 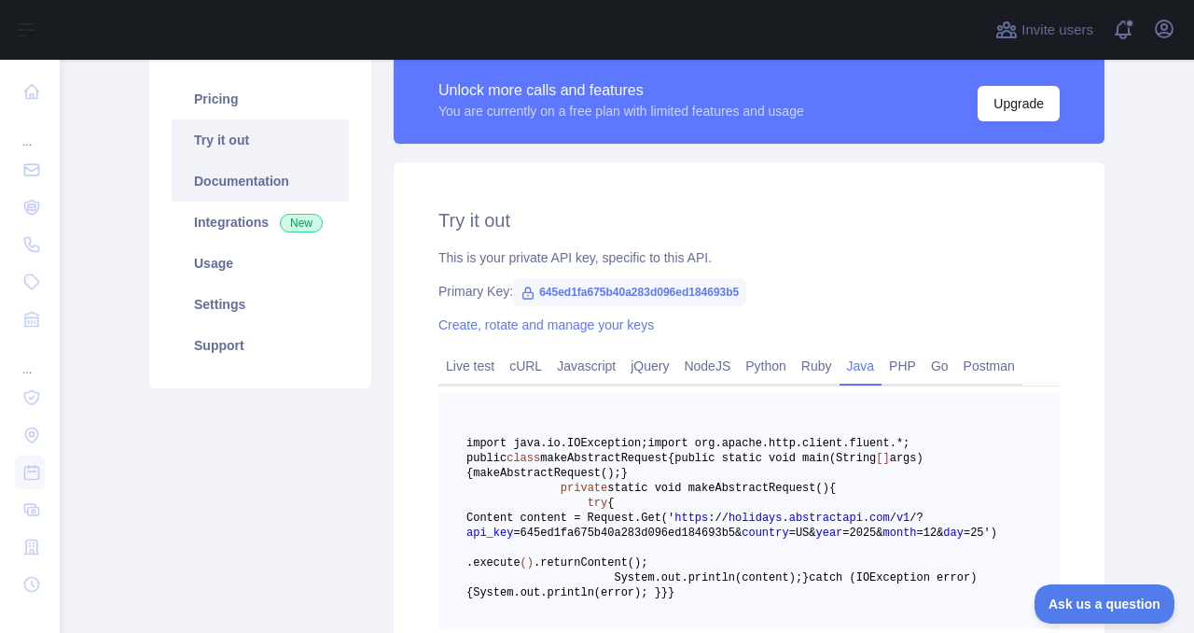 I want to click on span: try, so click(x=598, y=503).